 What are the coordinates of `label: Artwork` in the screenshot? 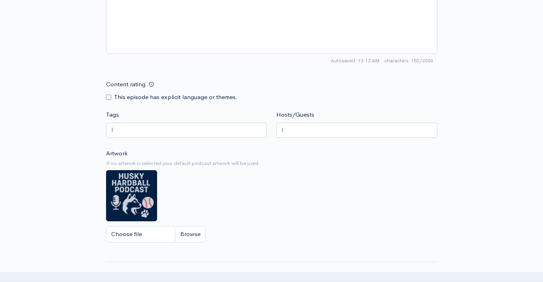 It's located at (117, 153).